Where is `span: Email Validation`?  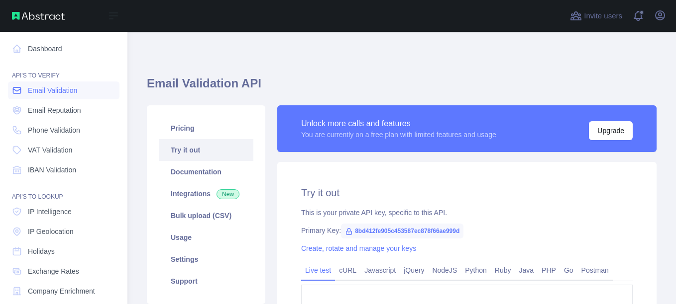 span: Email Validation is located at coordinates (52, 91).